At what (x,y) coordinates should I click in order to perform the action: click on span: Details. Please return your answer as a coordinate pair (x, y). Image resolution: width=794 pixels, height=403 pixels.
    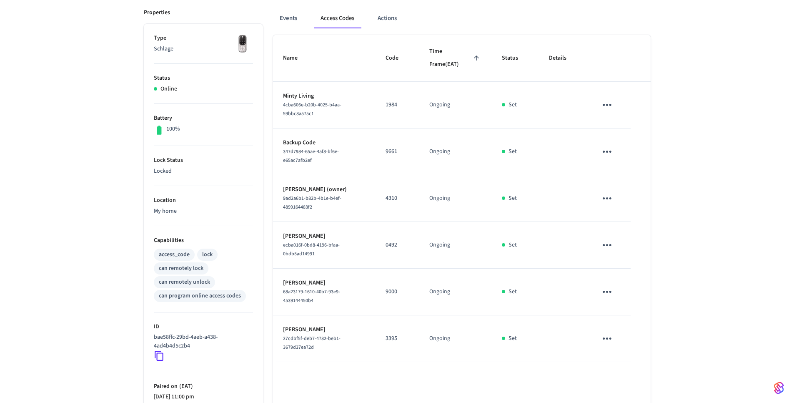
    Looking at the image, I should click on (563, 58).